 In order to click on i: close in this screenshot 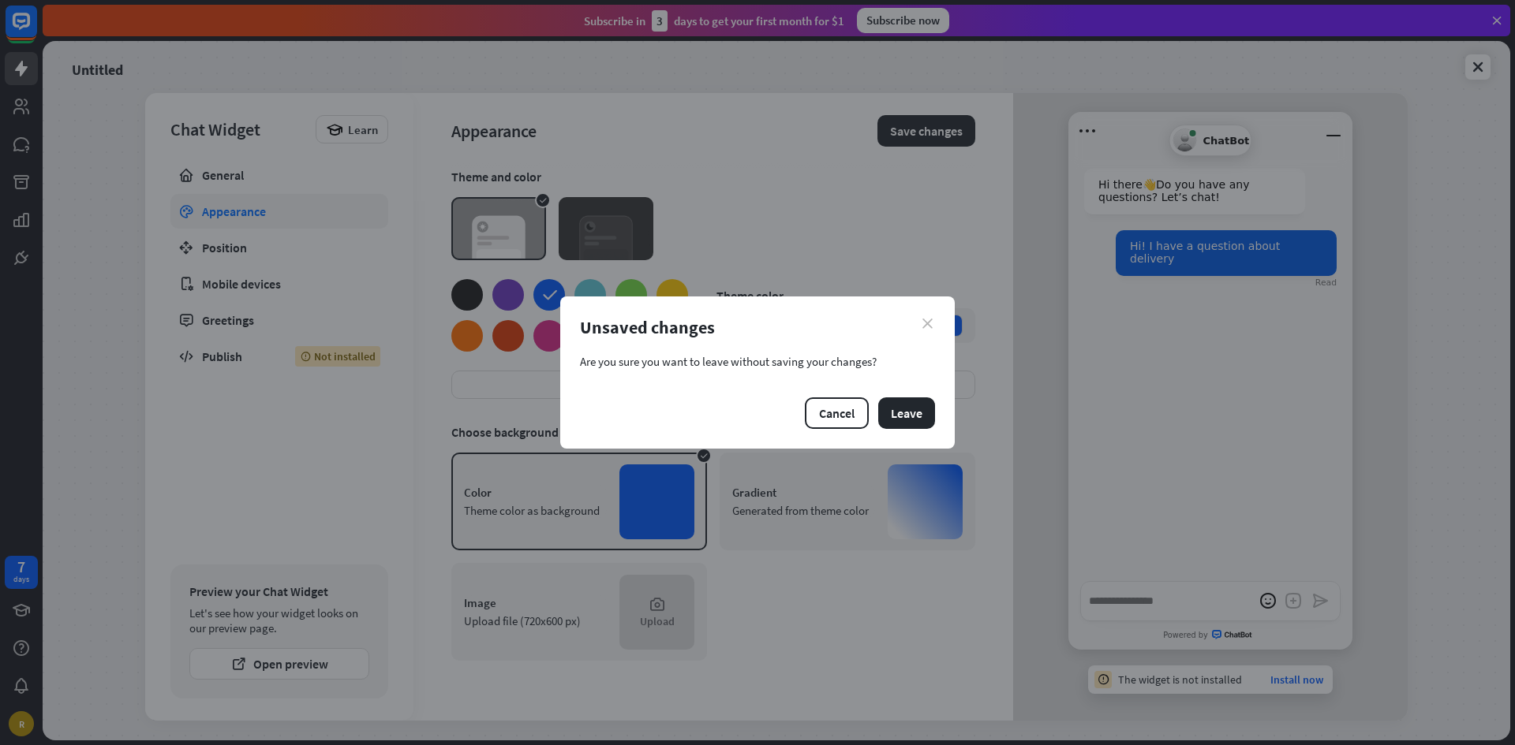, I will do `click(927, 323)`.